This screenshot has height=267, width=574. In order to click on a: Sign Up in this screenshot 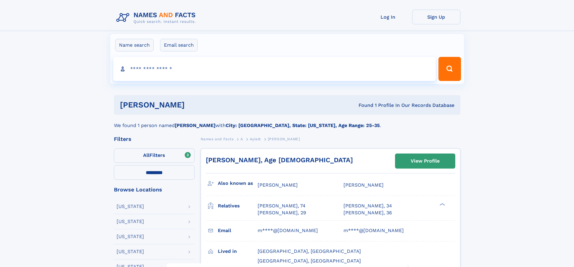, I will do `click(436, 17)`.